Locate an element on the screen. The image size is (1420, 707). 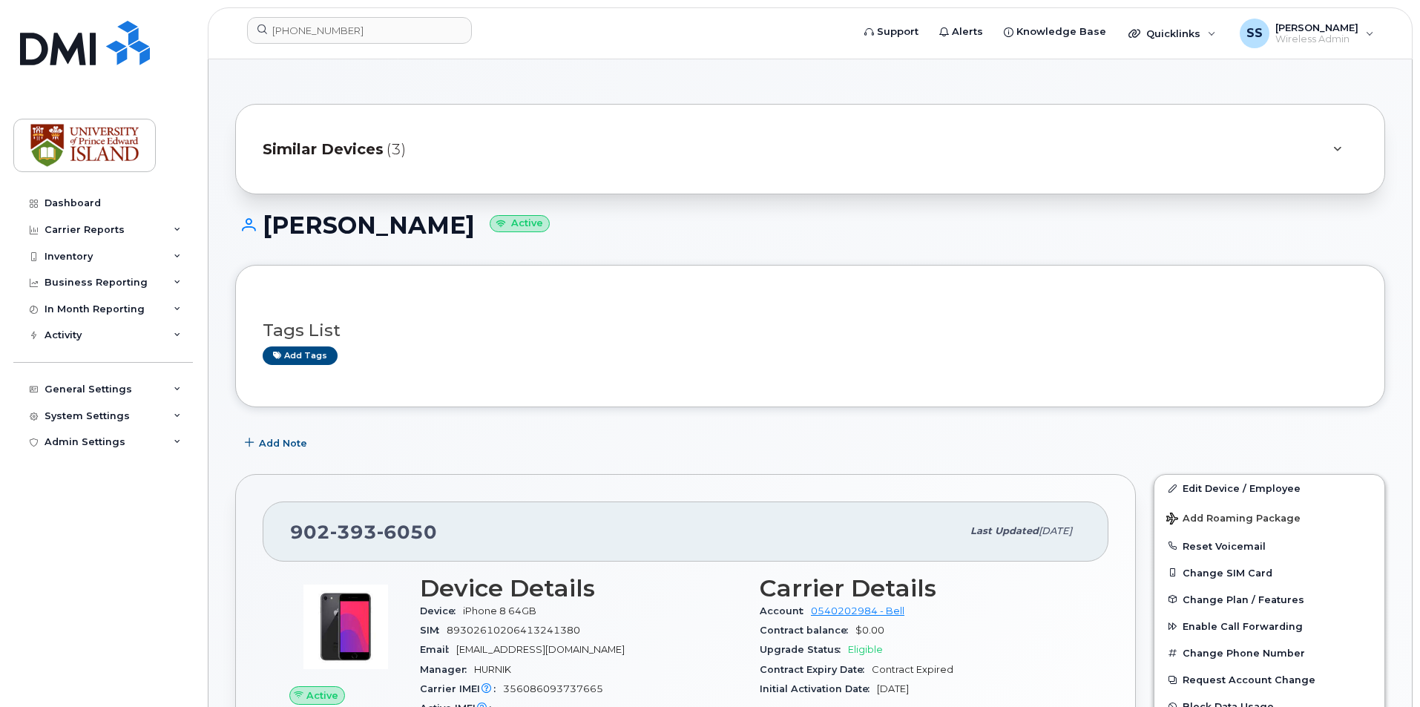
span: Account is located at coordinates (785, 611).